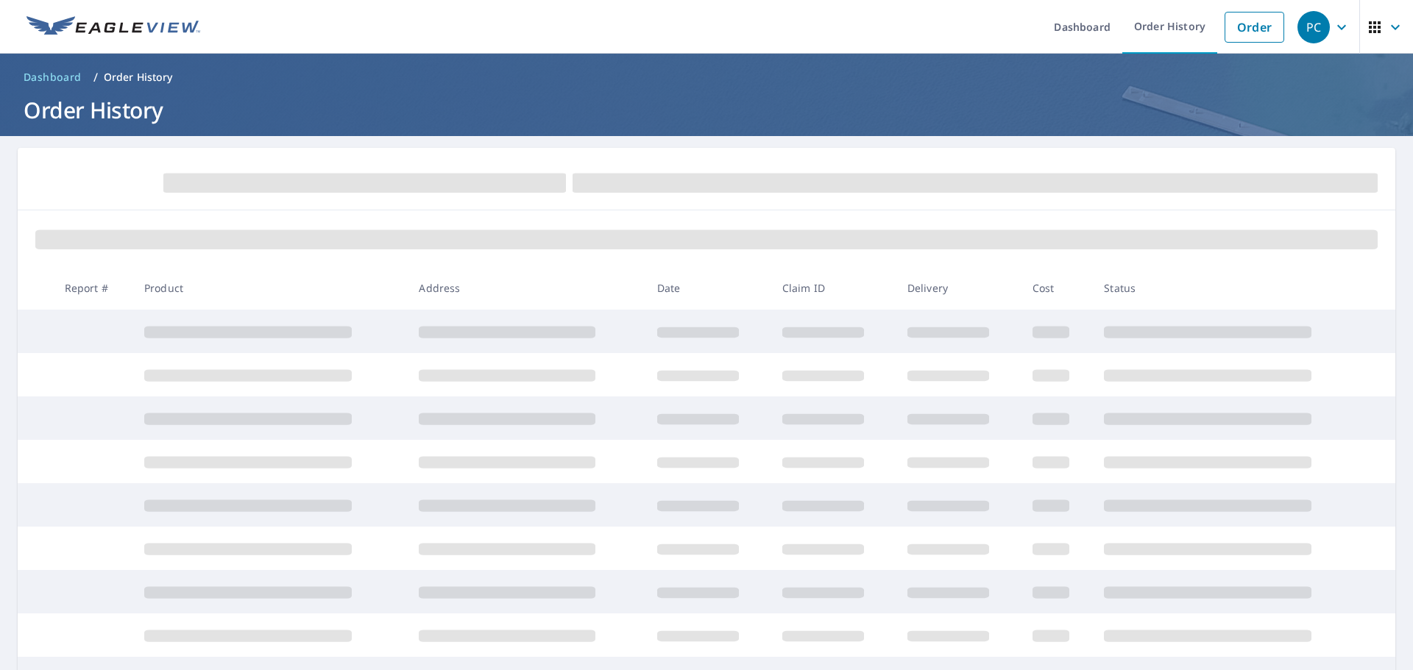 This screenshot has height=670, width=1413. What do you see at coordinates (52, 77) in the screenshot?
I see `span: Dashboard` at bounding box center [52, 77].